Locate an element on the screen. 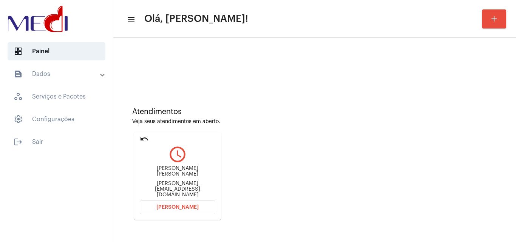  div: Veja seus atendimentos em aberto. is located at coordinates (315, 122).